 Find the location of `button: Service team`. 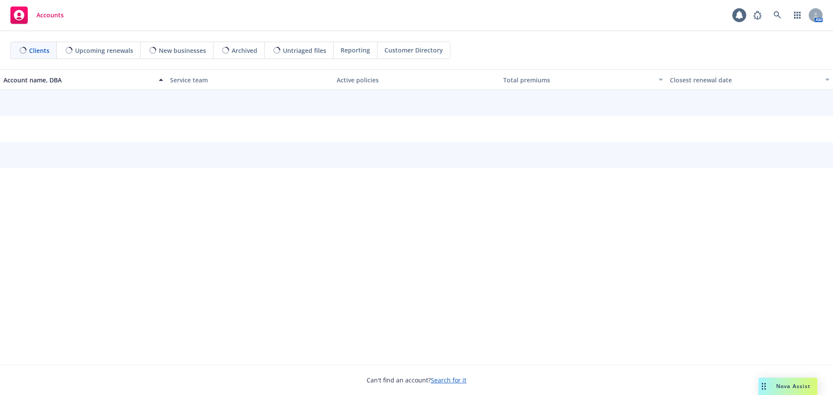

button: Service team is located at coordinates (250, 80).